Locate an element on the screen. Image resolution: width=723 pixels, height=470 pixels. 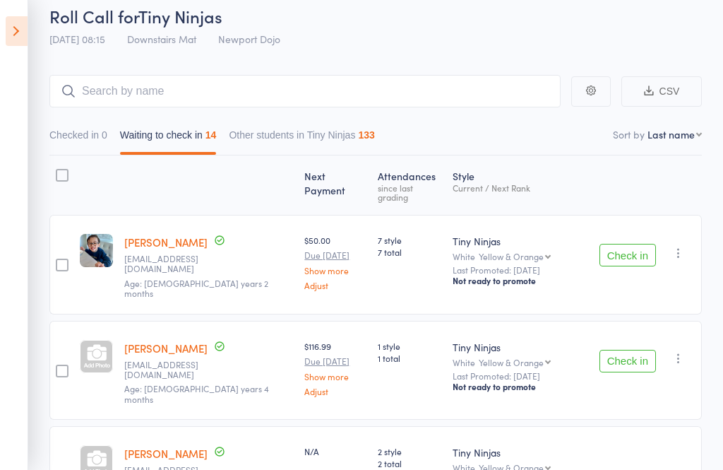
span: 1 style is located at coordinates (410, 345).